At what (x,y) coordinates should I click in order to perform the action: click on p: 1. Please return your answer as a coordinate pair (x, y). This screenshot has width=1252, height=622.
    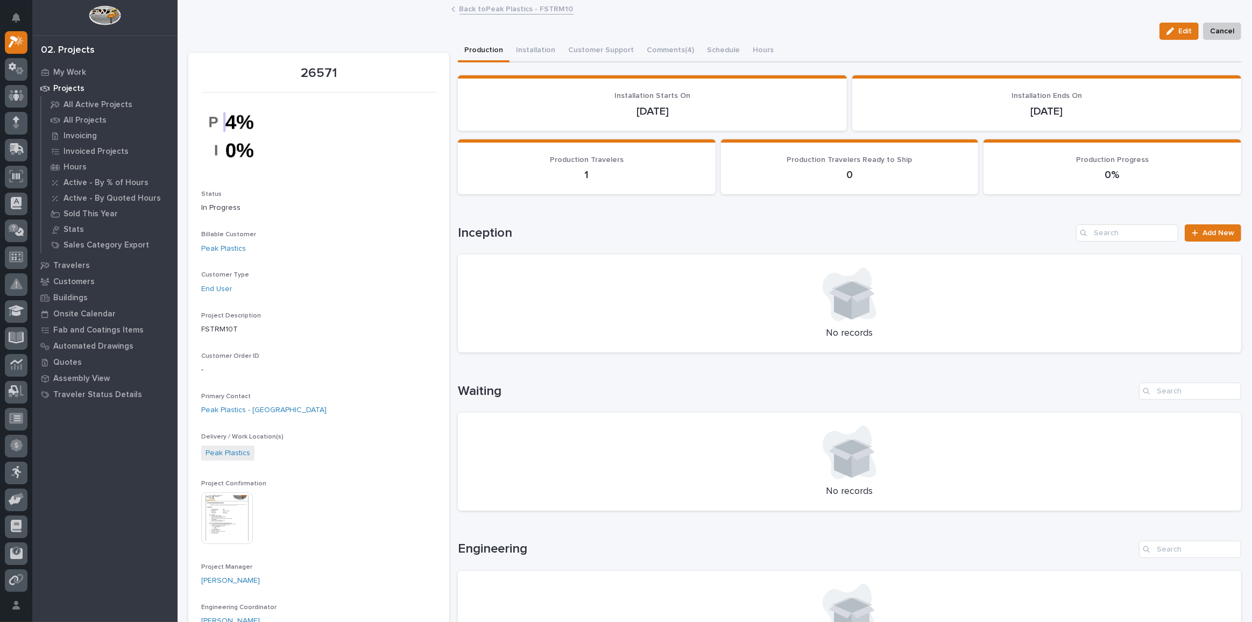
    Looking at the image, I should click on (586, 175).